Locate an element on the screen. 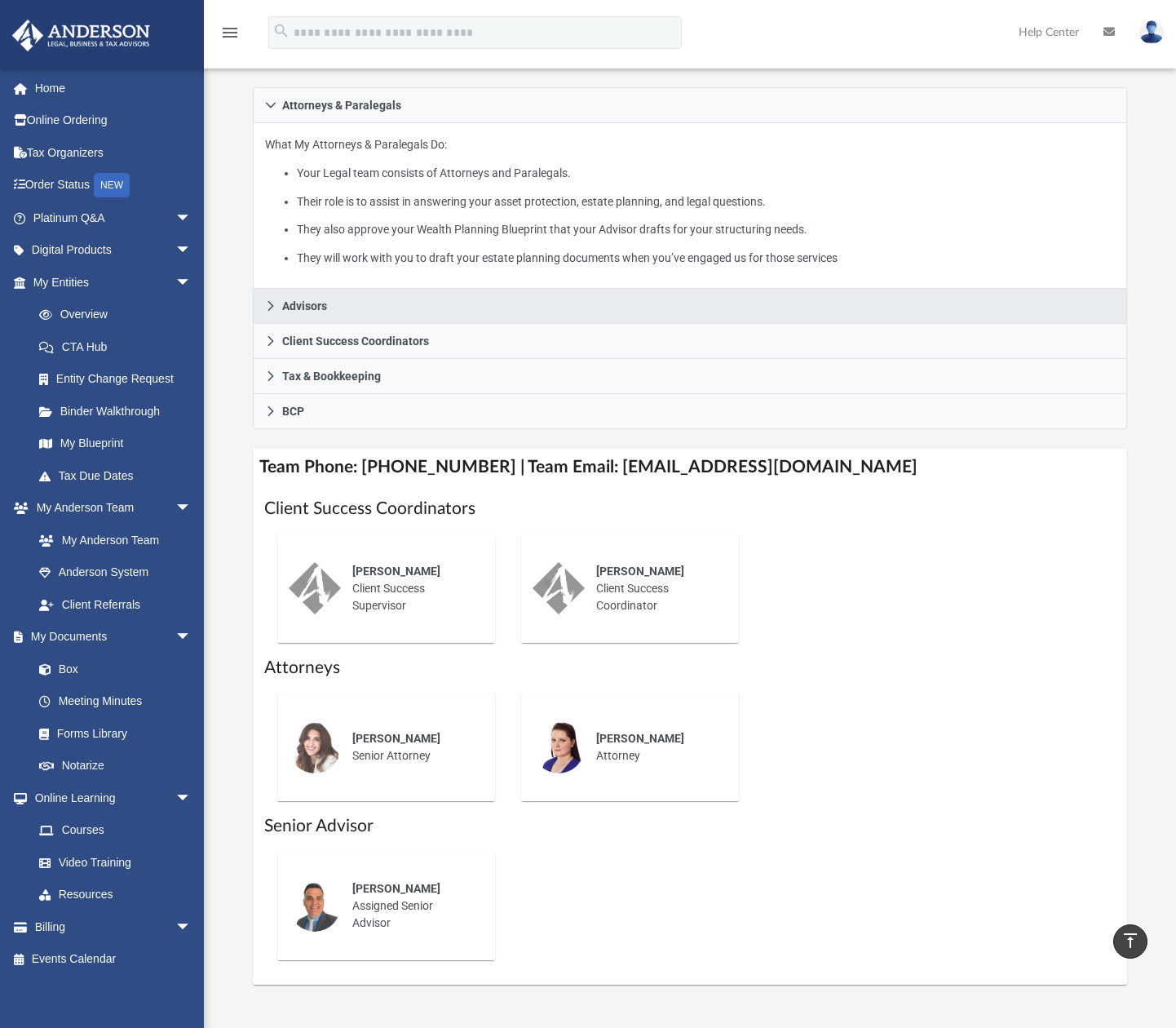 The width and height of the screenshot is (1176, 1028). span: Tax & Bookkeeping is located at coordinates (331, 376).